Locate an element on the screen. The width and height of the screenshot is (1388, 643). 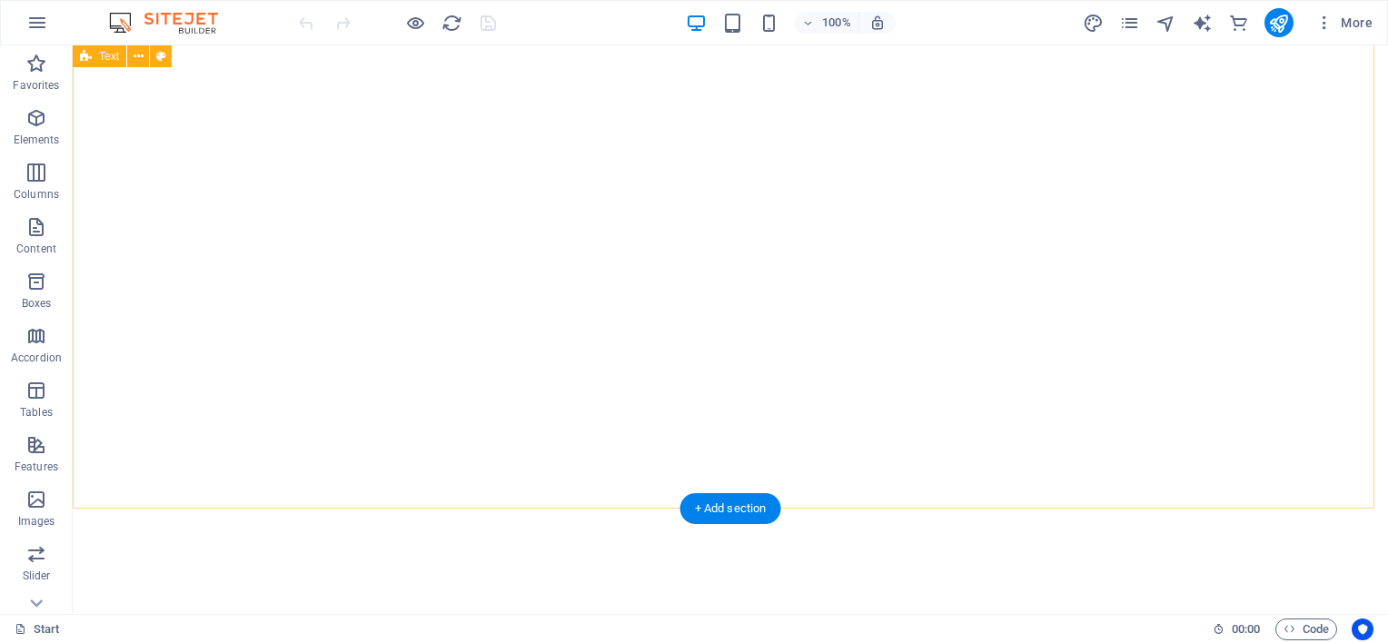
button: Click here to leave preview mode and continue editing is located at coordinates (415, 23).